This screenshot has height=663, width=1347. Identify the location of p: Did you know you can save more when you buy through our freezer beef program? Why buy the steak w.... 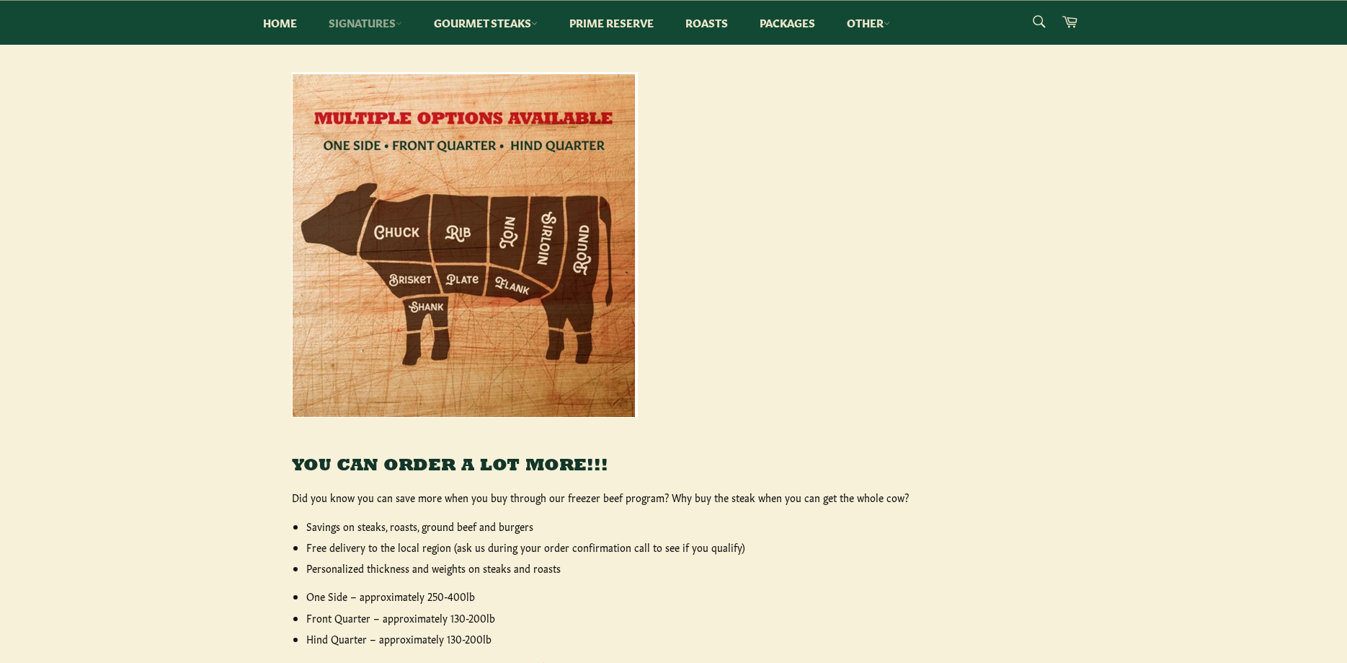
(674, 497).